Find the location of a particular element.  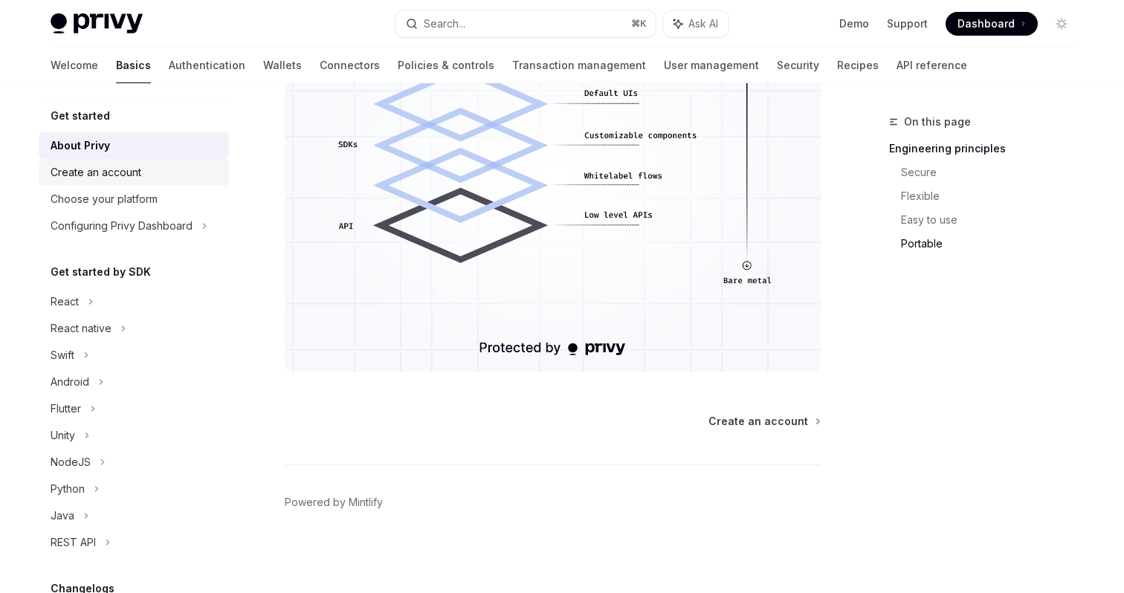

div: Python is located at coordinates (68, 489).